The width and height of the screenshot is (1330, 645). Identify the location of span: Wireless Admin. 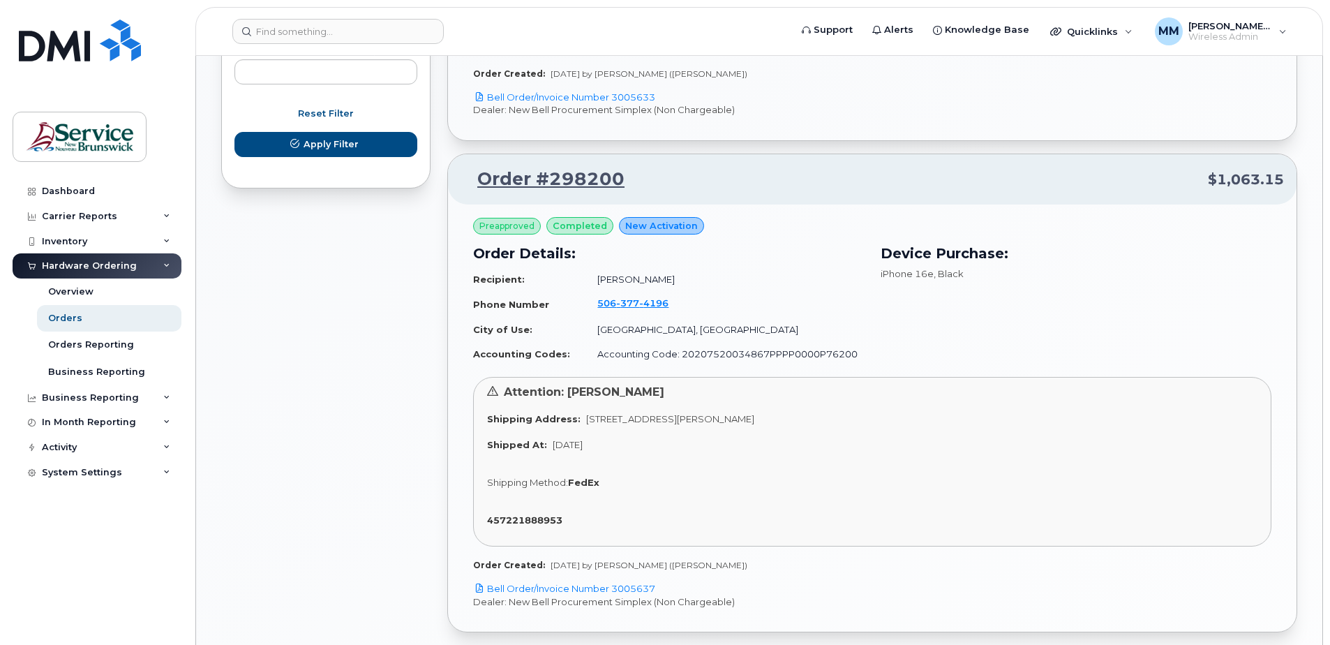
(1230, 37).